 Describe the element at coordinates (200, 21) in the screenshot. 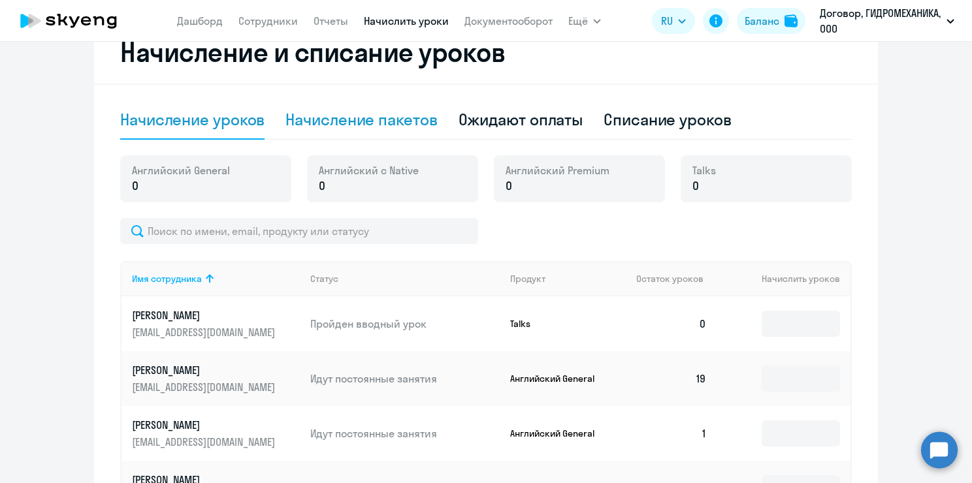

I see `a: Дашборд` at that location.